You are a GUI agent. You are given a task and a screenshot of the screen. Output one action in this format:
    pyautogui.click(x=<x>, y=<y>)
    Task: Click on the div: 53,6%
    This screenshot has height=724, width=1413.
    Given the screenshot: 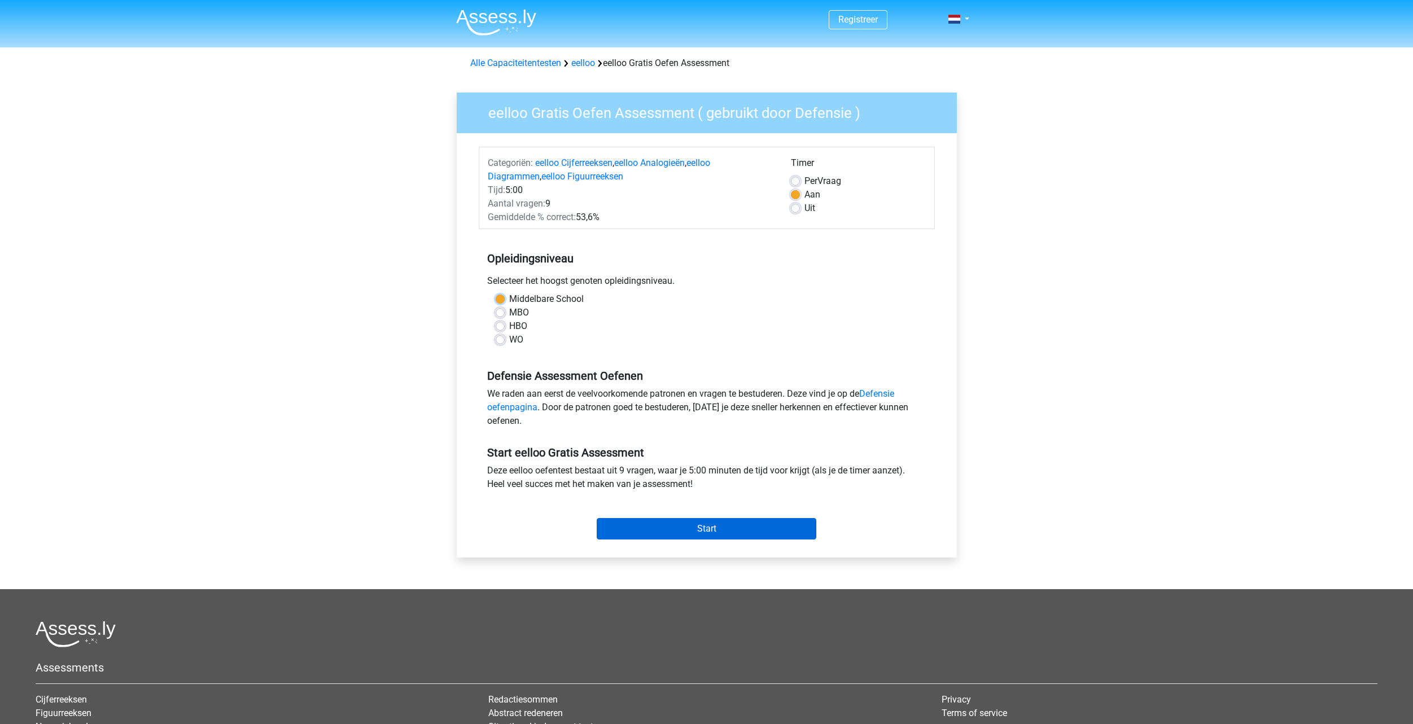 What is the action you would take?
    pyautogui.click(x=630, y=217)
    